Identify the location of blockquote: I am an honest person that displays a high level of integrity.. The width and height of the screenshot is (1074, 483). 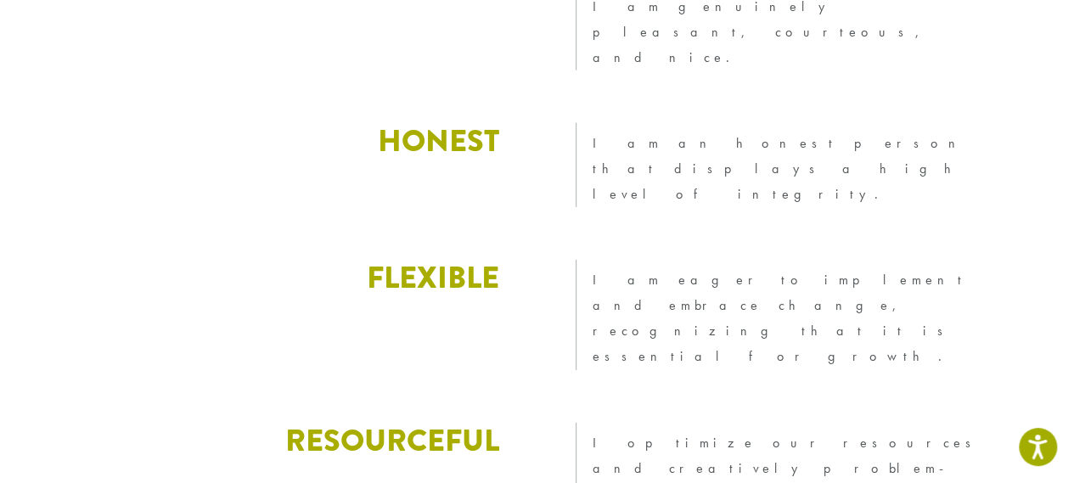
(792, 165).